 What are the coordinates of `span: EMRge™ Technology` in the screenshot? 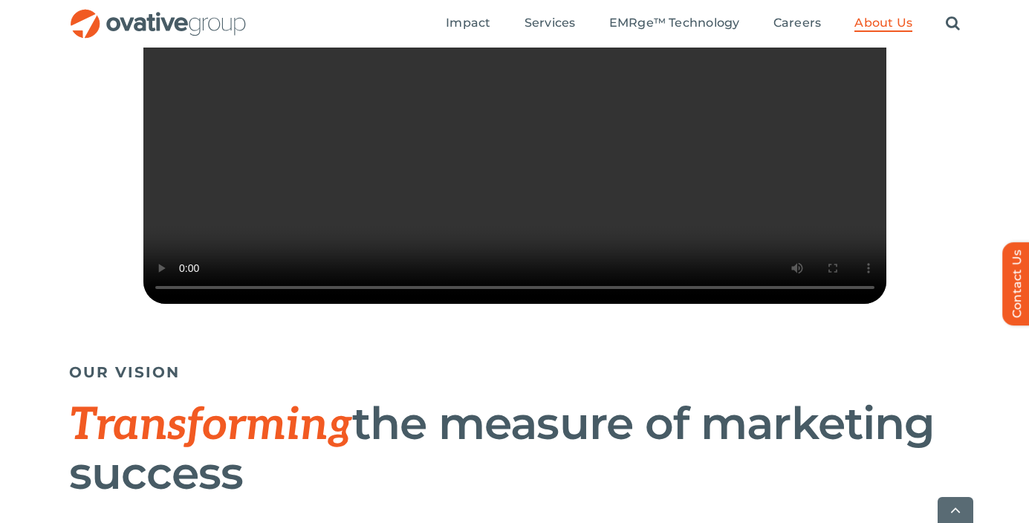 It's located at (674, 23).